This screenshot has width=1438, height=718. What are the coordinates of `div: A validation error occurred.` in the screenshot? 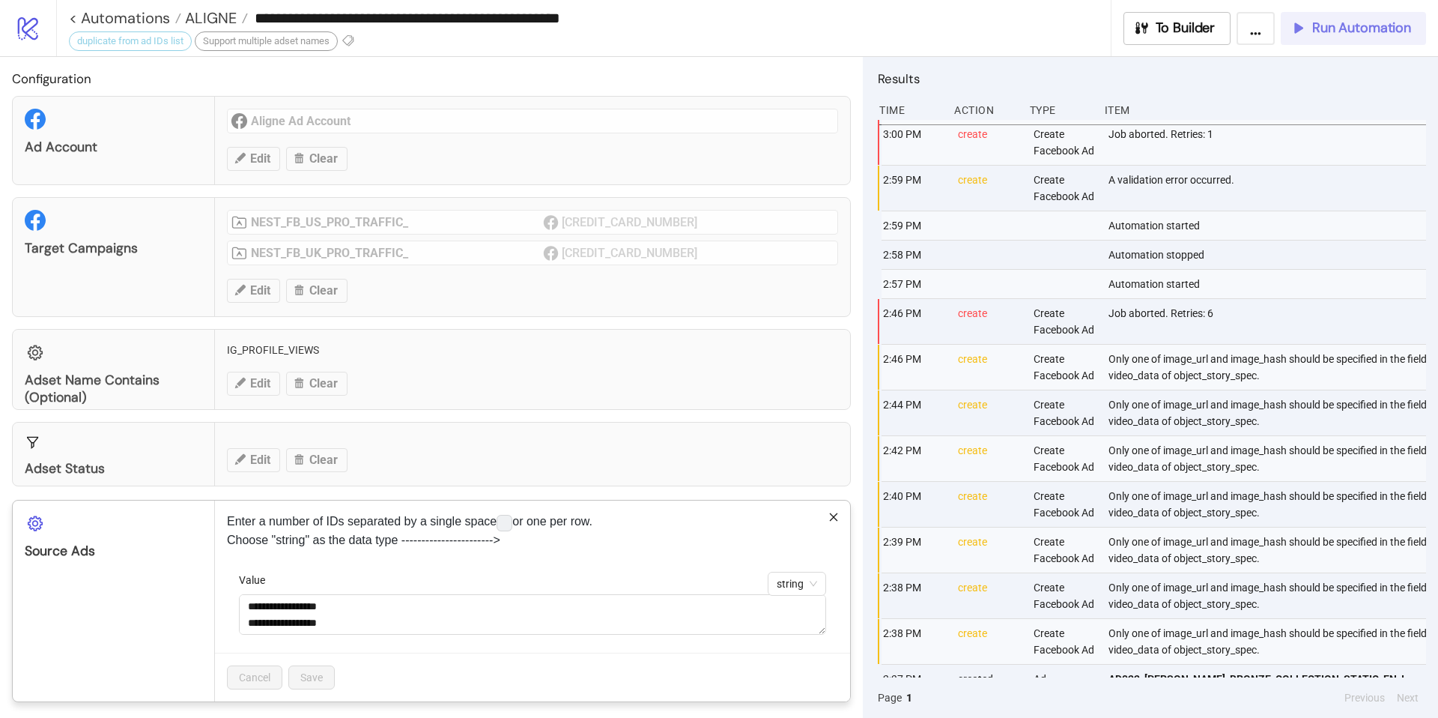 It's located at (1268, 188).